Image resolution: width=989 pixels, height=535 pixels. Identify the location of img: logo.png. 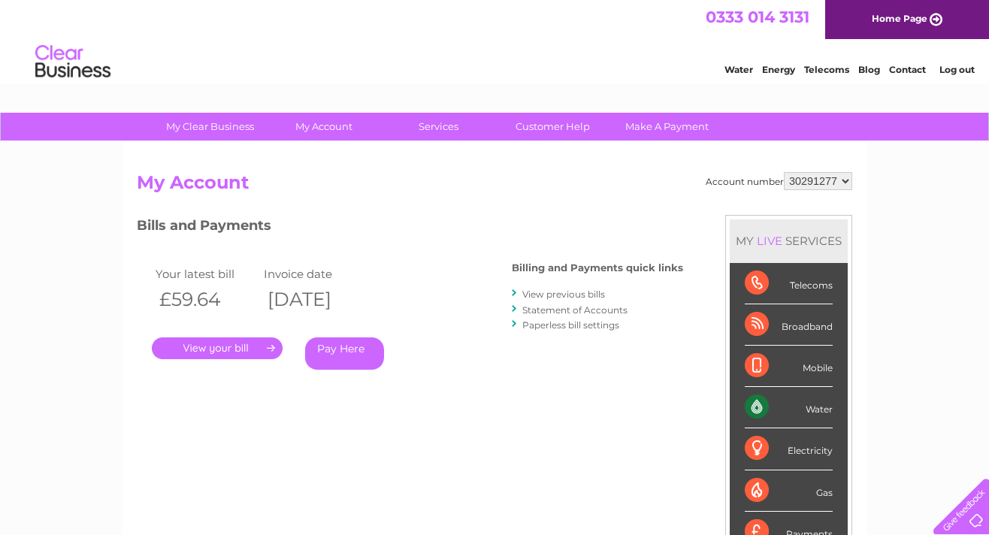
(73, 62).